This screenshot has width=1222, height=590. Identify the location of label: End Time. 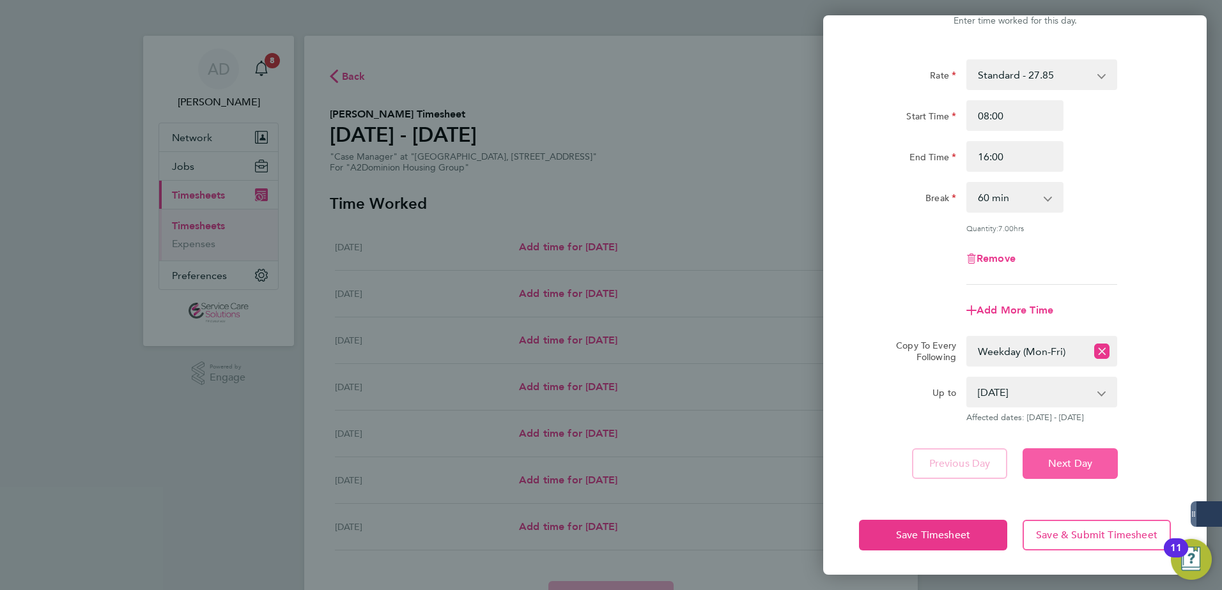
(932, 159).